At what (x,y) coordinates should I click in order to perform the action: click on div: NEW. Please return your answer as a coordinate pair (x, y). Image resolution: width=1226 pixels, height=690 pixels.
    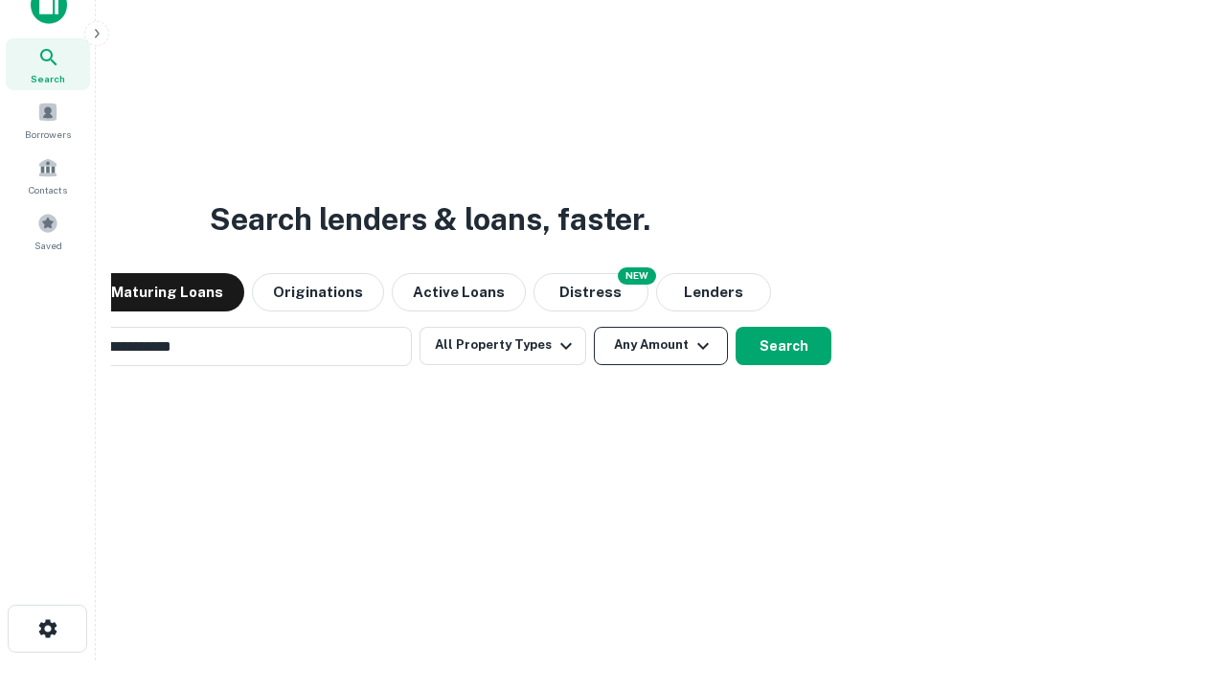
    Looking at the image, I should click on (637, 276).